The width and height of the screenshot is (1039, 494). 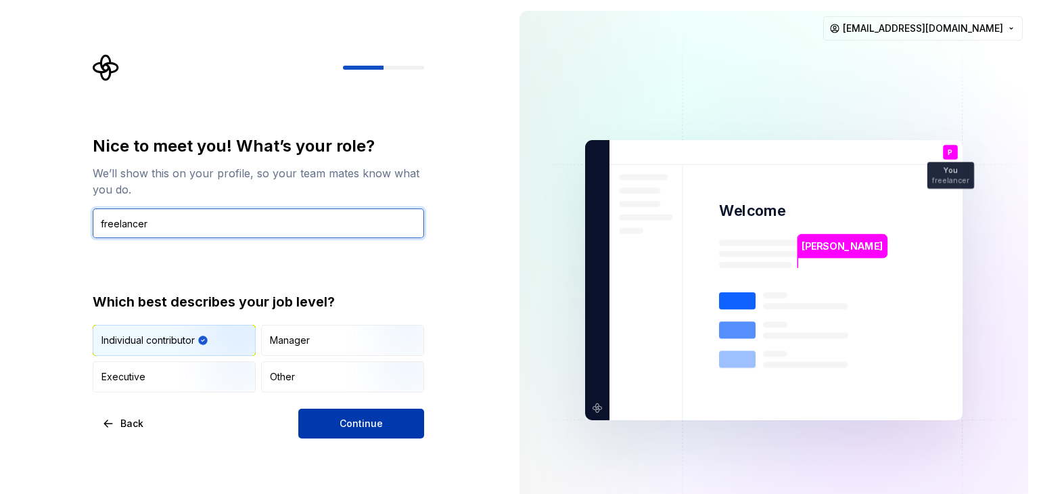 What do you see at coordinates (124, 423) in the screenshot?
I see `button: Back` at bounding box center [124, 423].